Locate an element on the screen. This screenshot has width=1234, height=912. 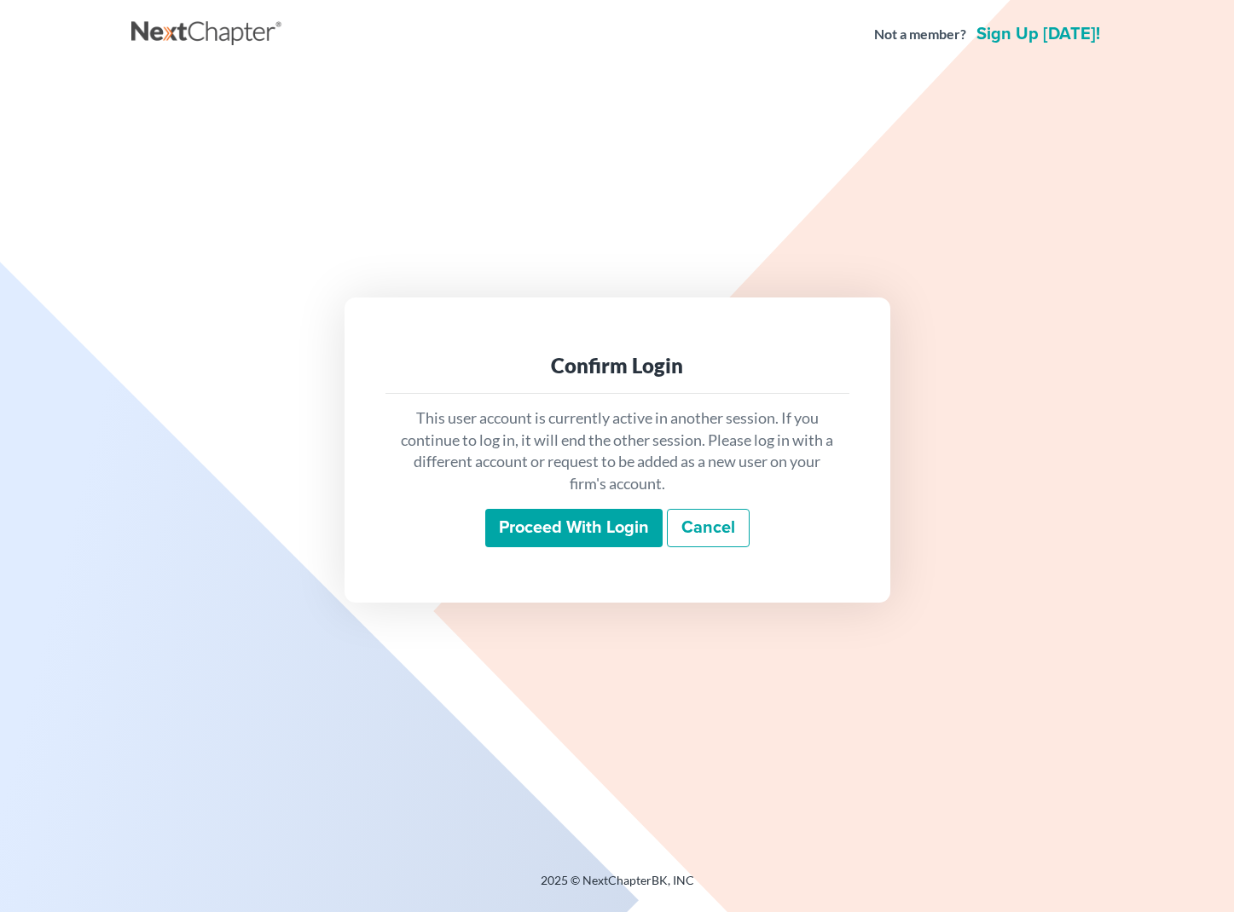
div: 2025 © NextChapterBK, INC is located at coordinates (617, 888).